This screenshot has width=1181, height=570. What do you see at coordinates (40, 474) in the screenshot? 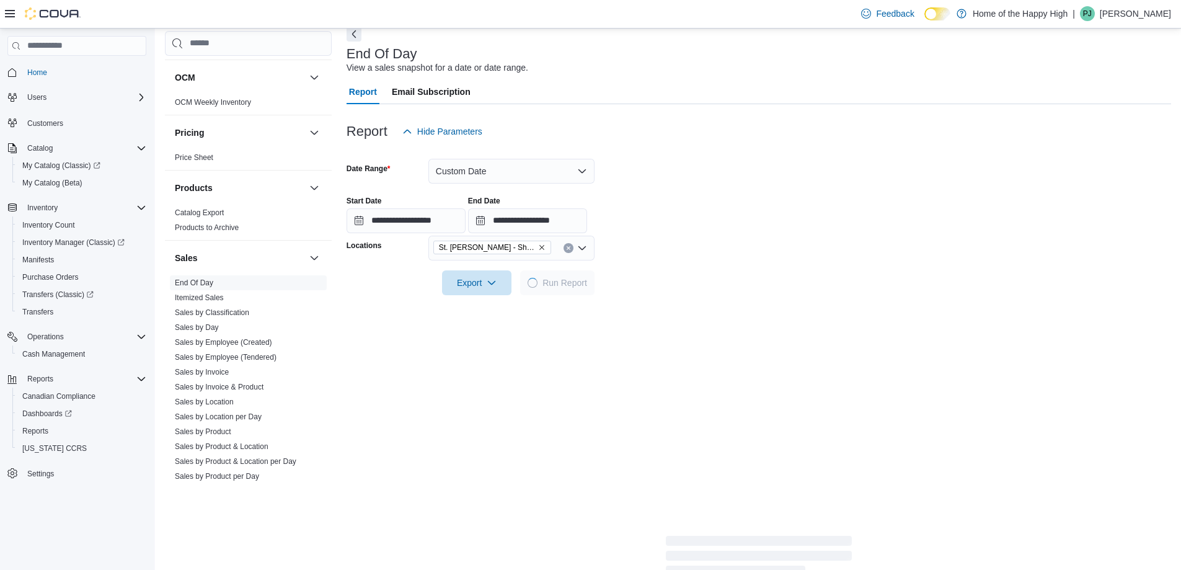
I see `span: Settings` at bounding box center [40, 474].